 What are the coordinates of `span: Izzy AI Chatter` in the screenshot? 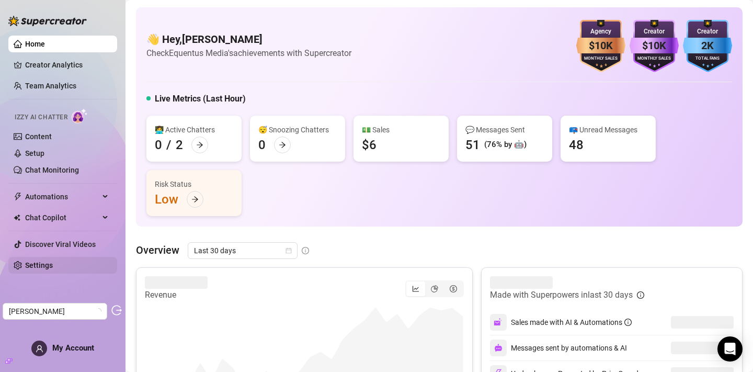 It's located at (41, 117).